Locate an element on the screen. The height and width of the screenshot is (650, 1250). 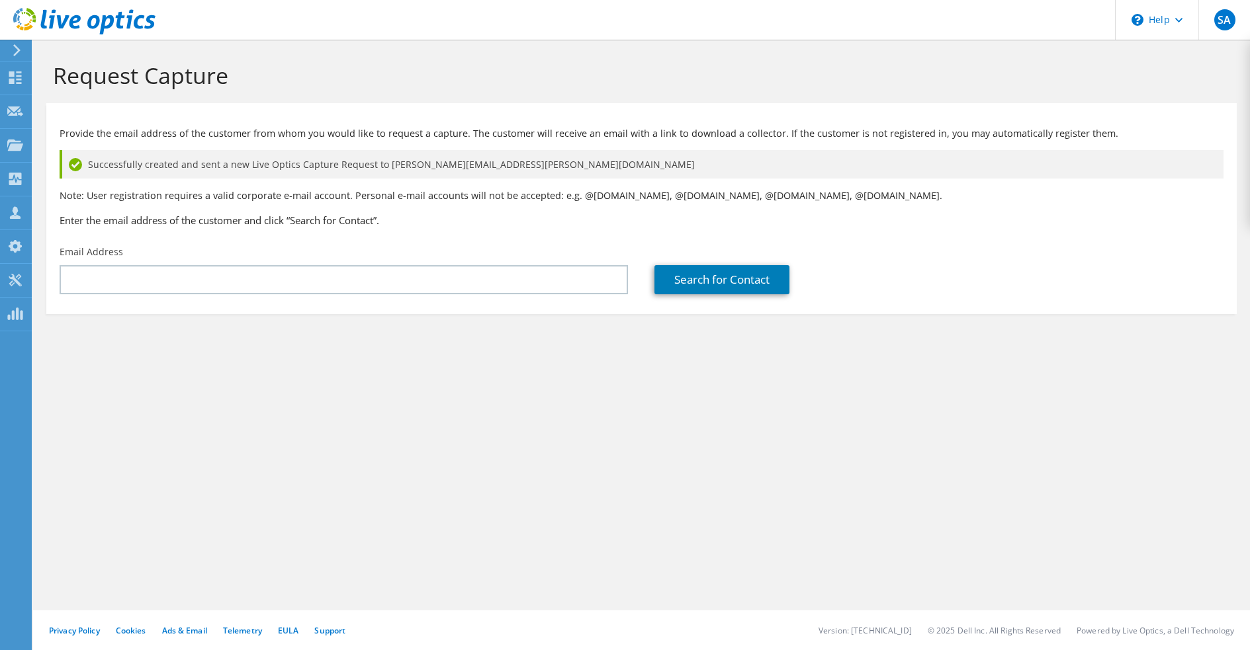
a: Support is located at coordinates (329, 630).